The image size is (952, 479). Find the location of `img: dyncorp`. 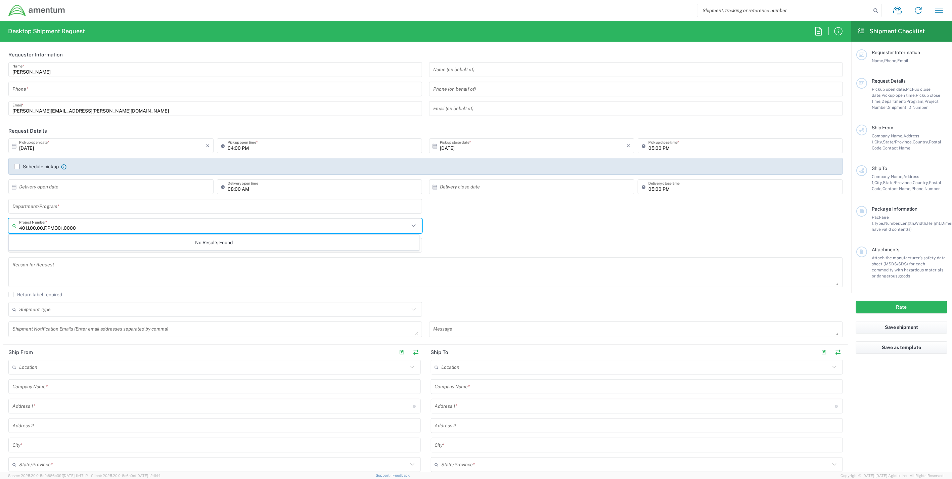

img: dyncorp is located at coordinates (37, 10).